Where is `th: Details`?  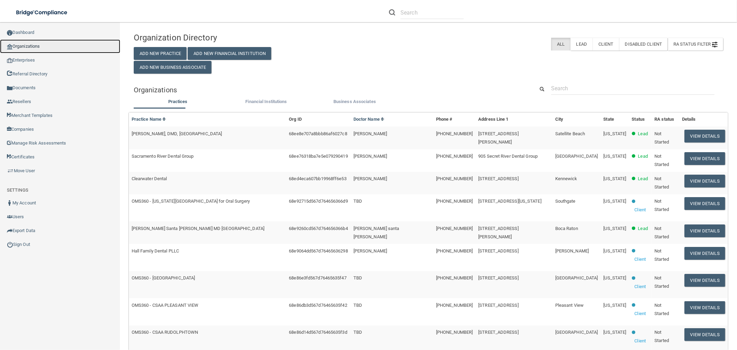
th: Details is located at coordinates (704, 119).